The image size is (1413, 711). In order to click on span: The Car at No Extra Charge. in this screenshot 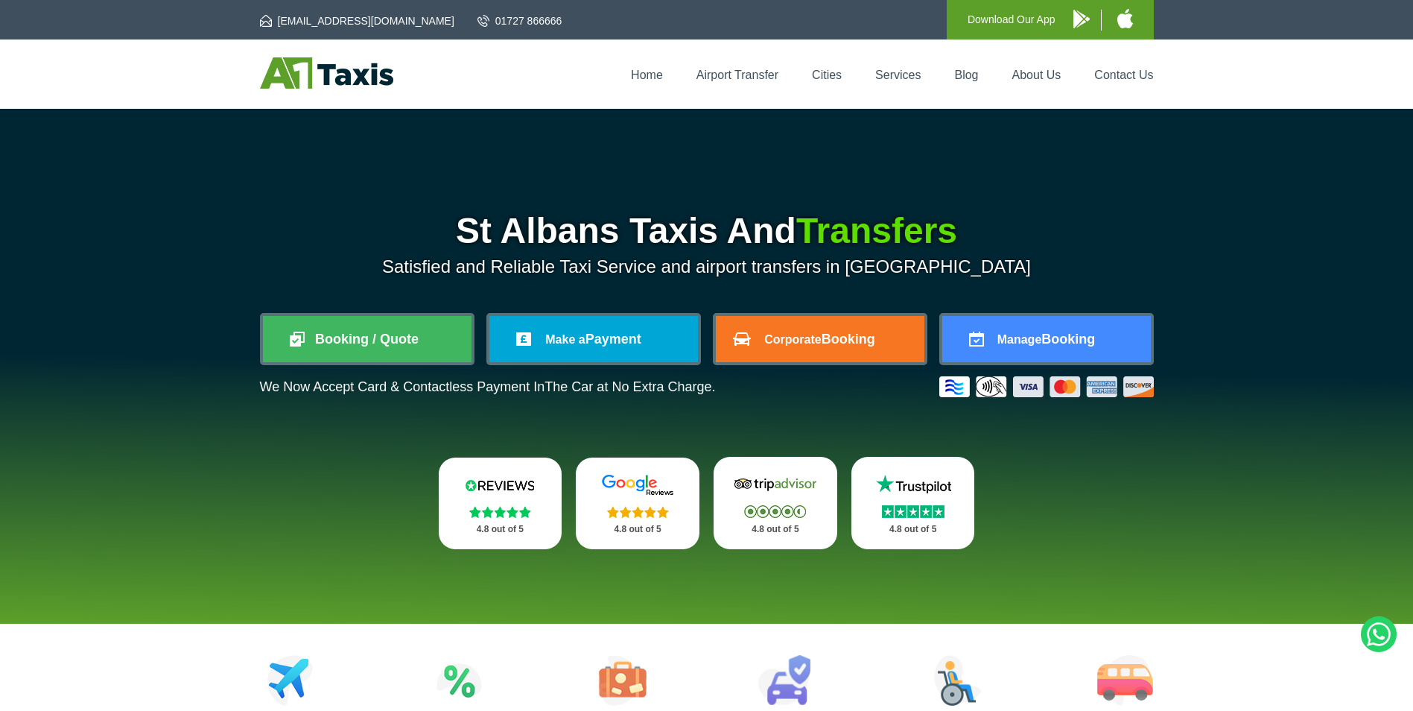, I will do `click(629, 387)`.